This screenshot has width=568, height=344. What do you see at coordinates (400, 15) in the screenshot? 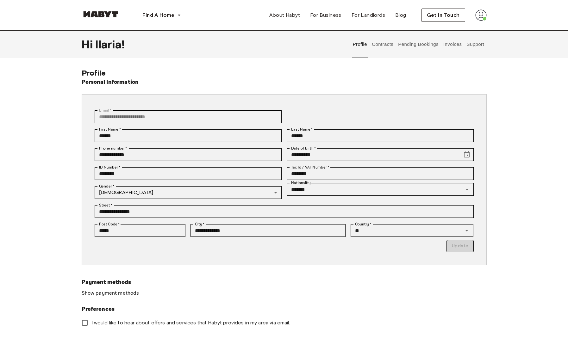
I see `a: Blog` at bounding box center [400, 15].